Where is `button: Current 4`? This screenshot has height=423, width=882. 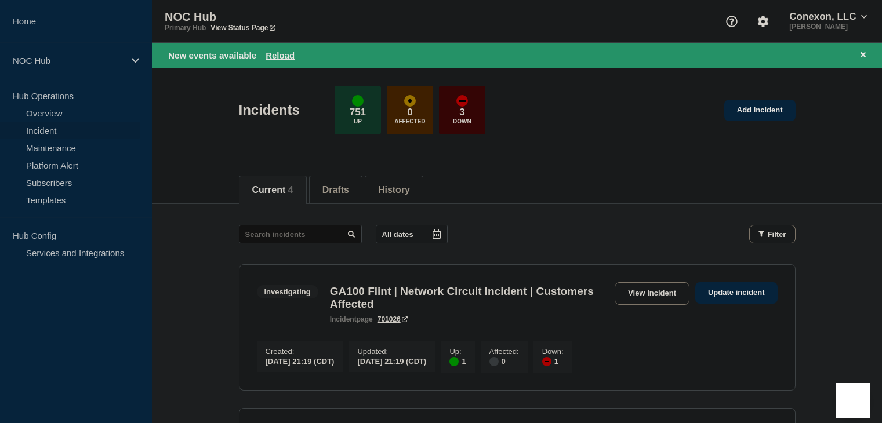 button: Current 4 is located at coordinates (273, 190).